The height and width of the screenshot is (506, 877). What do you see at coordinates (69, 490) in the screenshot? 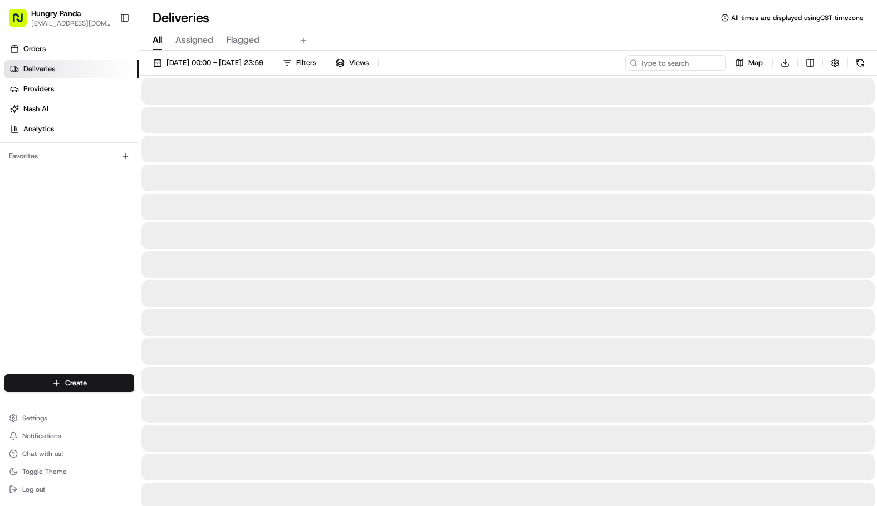
I see `button: Log out` at bounding box center [69, 490].